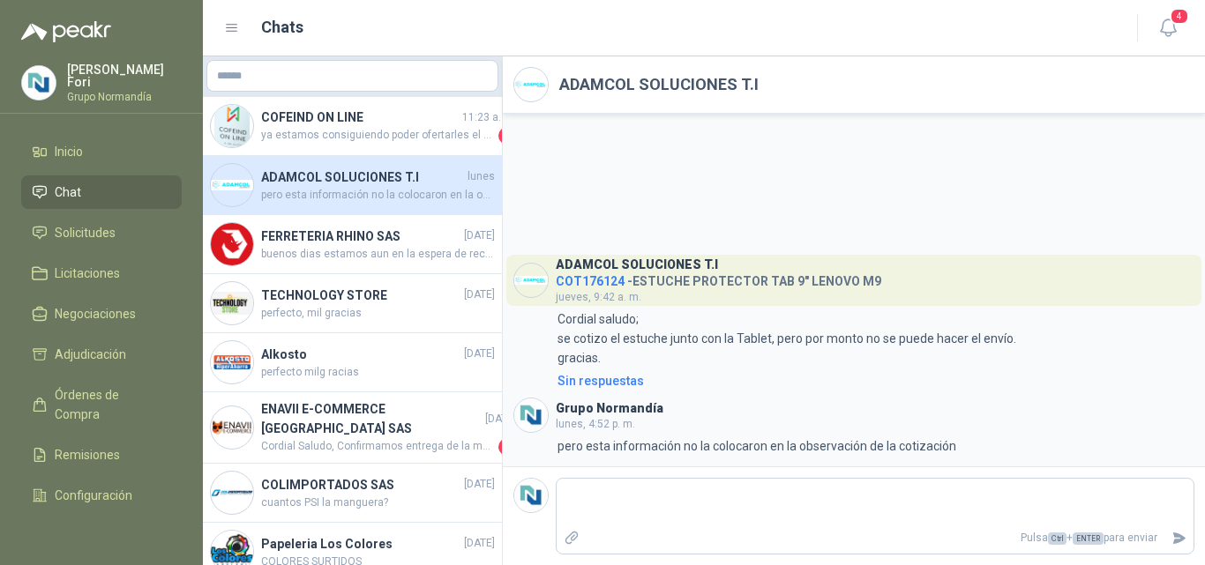 This screenshot has height=565, width=1205. Describe the element at coordinates (101, 152) in the screenshot. I see `a: Inicio` at that location.